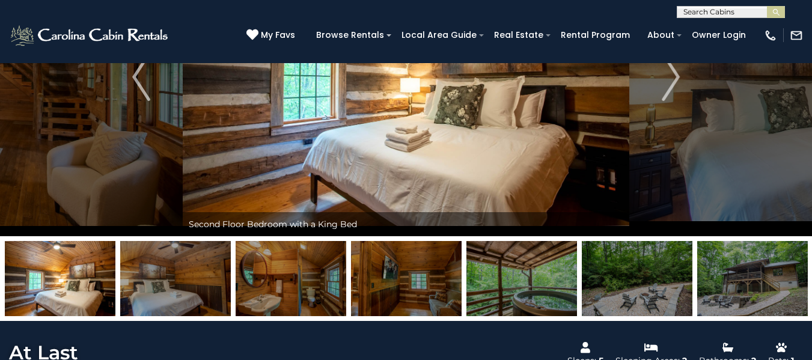  Describe the element at coordinates (406, 224) in the screenshot. I see `div: Second Floor Bedroom with a King Bed` at that location.